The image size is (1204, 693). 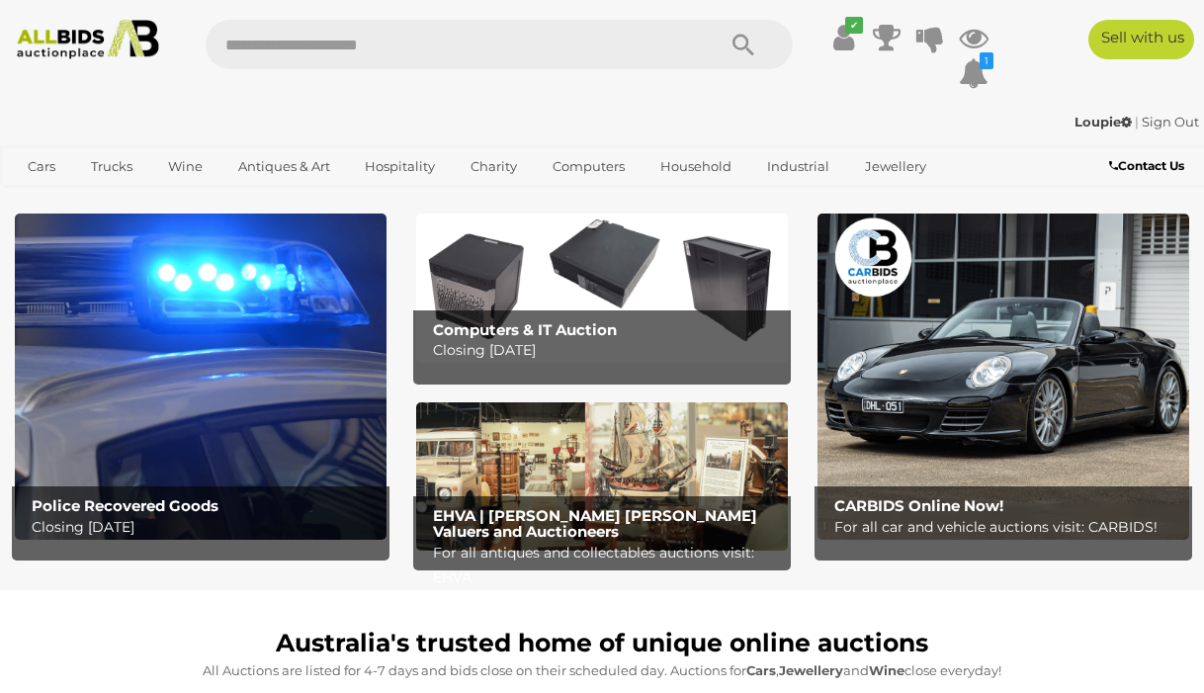 I want to click on a: Cars, so click(x=42, y=166).